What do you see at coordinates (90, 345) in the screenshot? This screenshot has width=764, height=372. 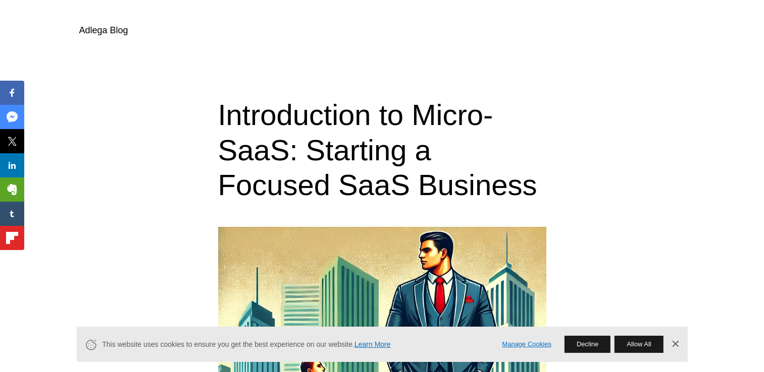 I see `svg: Cookie Icon` at bounding box center [90, 345].